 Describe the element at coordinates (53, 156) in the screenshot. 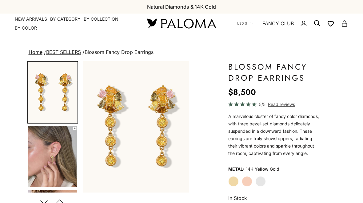

I see `button: Go to item 4` at that location.